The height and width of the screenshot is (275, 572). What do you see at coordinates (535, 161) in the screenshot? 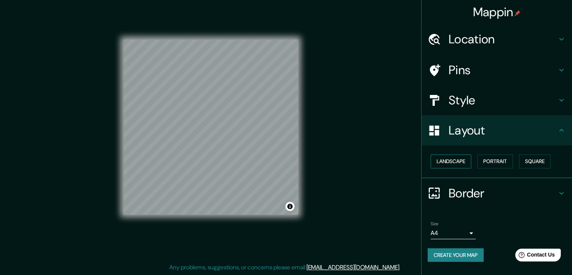
I see `button: Square` at bounding box center [535, 161].